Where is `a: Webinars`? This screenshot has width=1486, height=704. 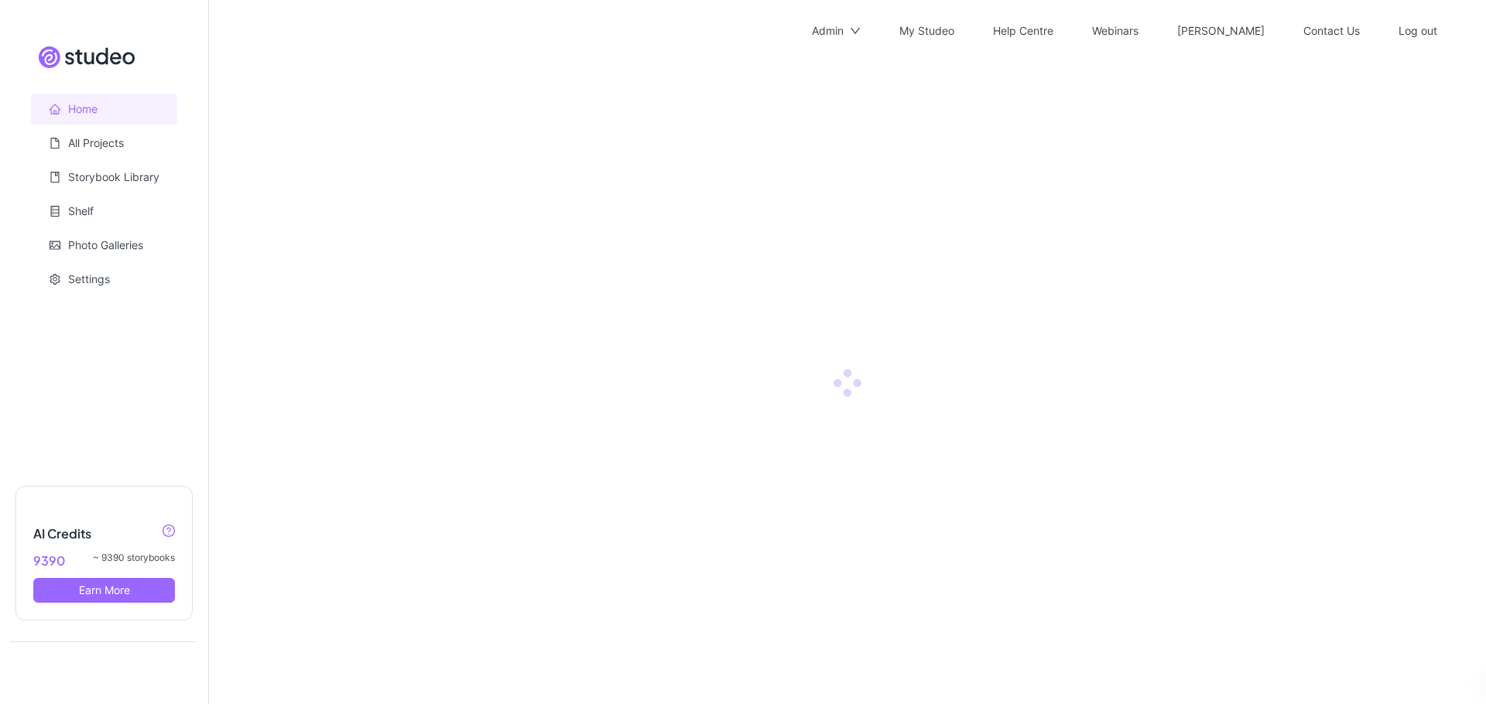
a: Webinars is located at coordinates (1115, 30).